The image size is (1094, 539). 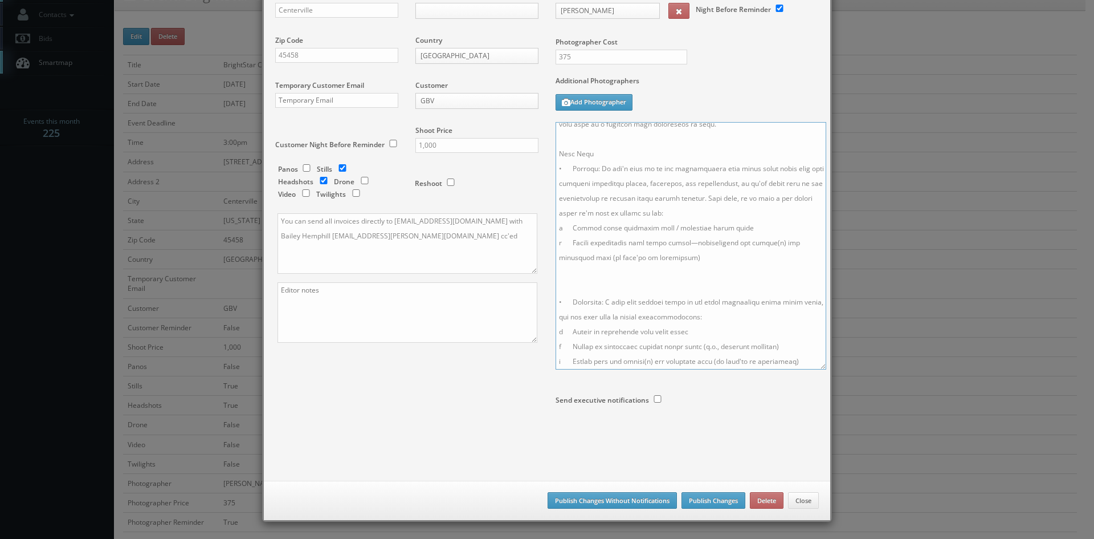 What do you see at coordinates (337, 10) in the screenshot?
I see `input: City` at bounding box center [337, 10].